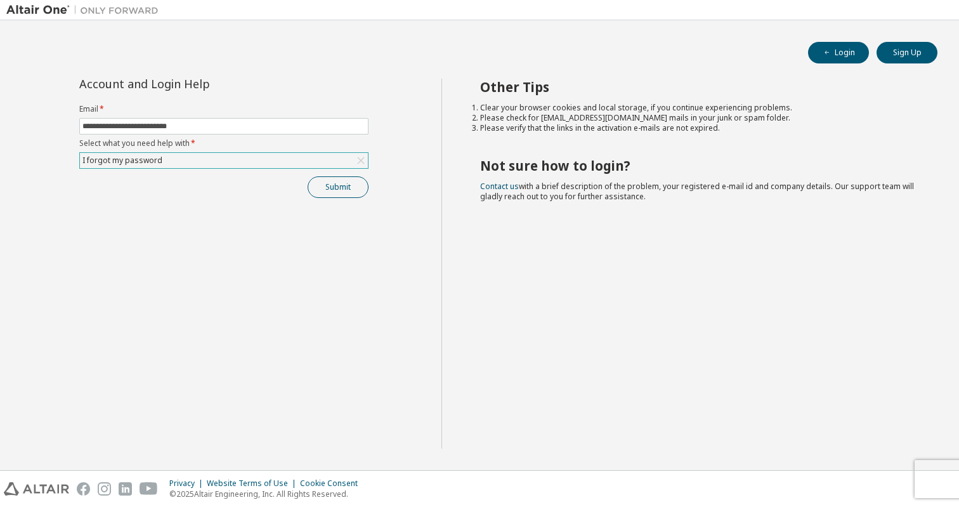 The height and width of the screenshot is (507, 959). I want to click on img: altair_logo.svg, so click(36, 489).